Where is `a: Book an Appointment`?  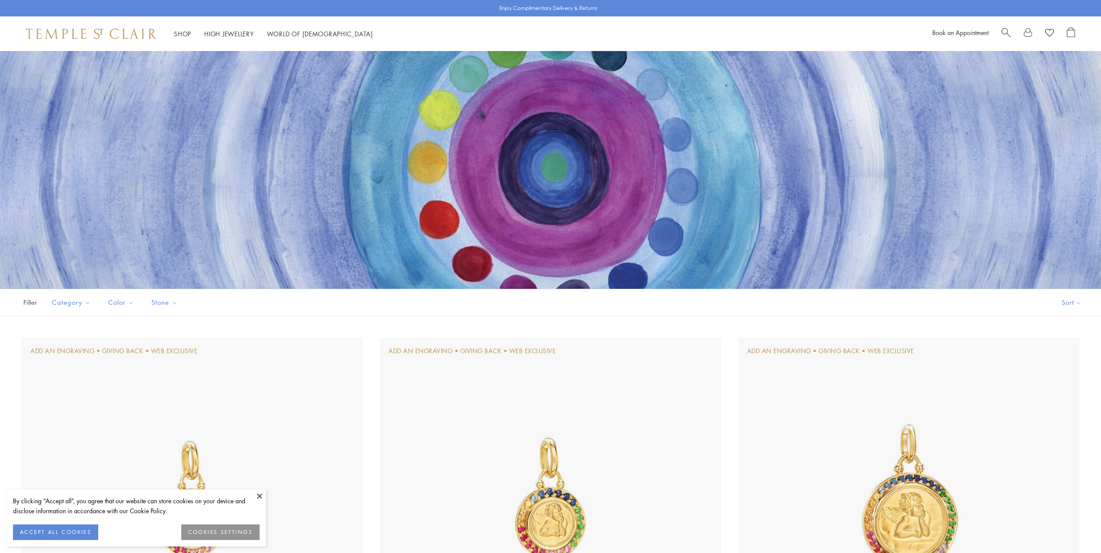
a: Book an Appointment is located at coordinates (960, 32).